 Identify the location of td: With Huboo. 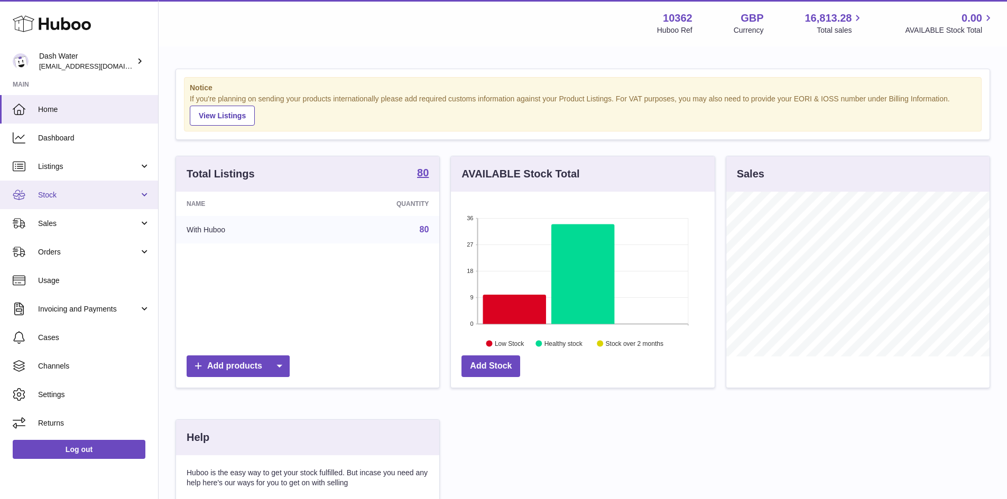
(245, 230).